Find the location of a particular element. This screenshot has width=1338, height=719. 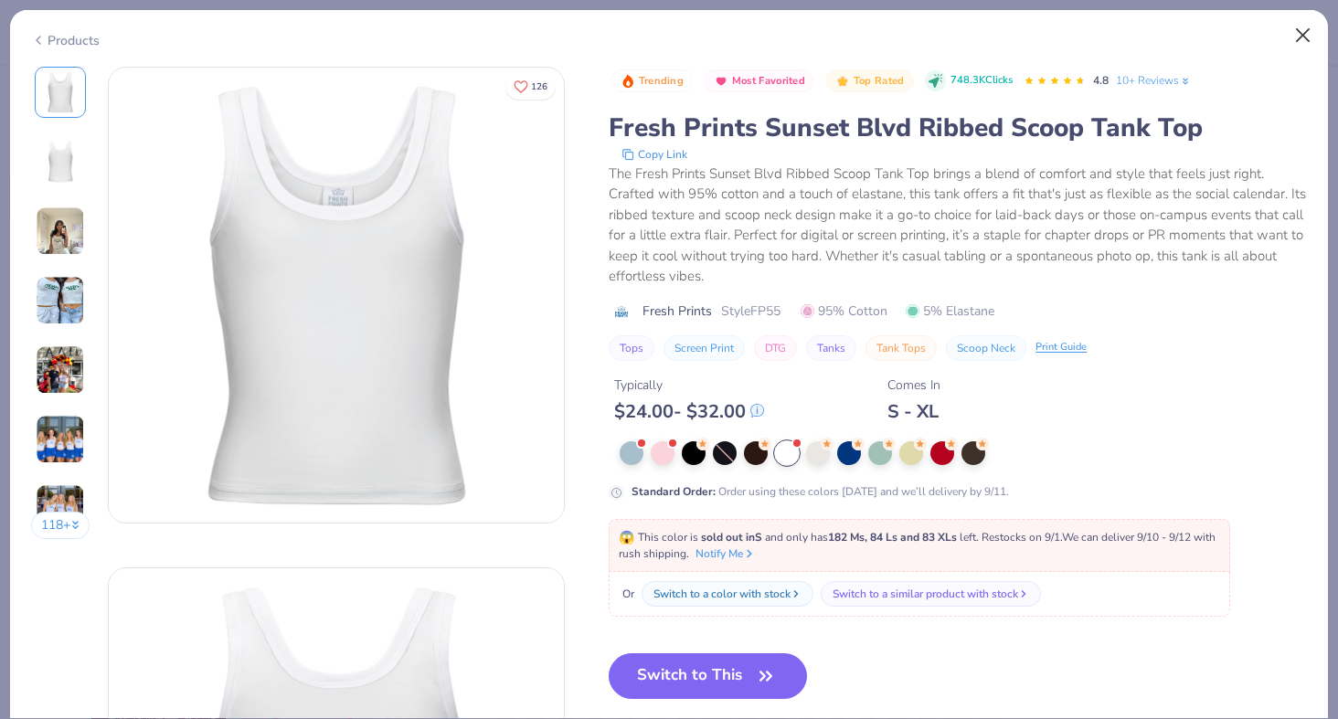

button: Tanks is located at coordinates (831, 348).